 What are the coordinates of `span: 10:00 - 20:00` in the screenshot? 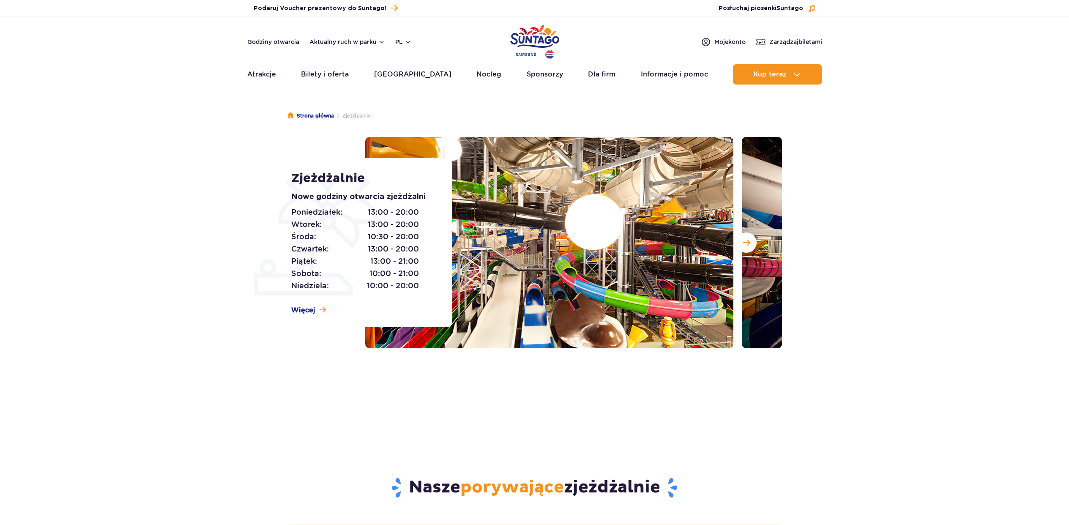 It's located at (393, 286).